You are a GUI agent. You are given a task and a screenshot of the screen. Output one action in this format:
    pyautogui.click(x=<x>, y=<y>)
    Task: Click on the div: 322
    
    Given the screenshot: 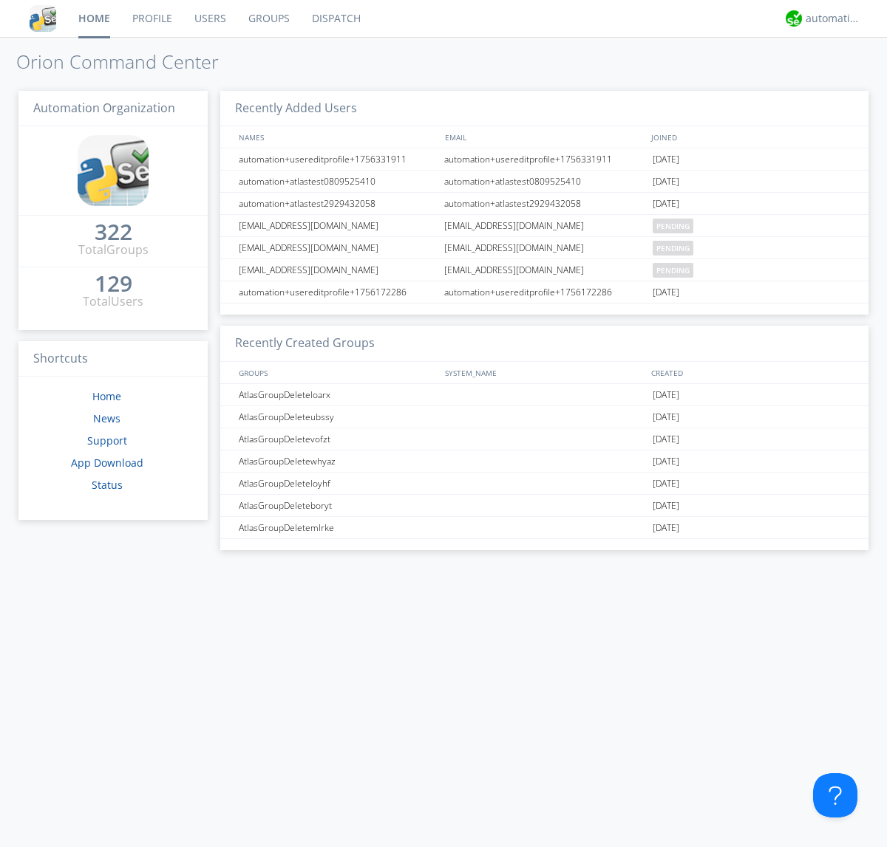 What is the action you would take?
    pyautogui.click(x=113, y=232)
    